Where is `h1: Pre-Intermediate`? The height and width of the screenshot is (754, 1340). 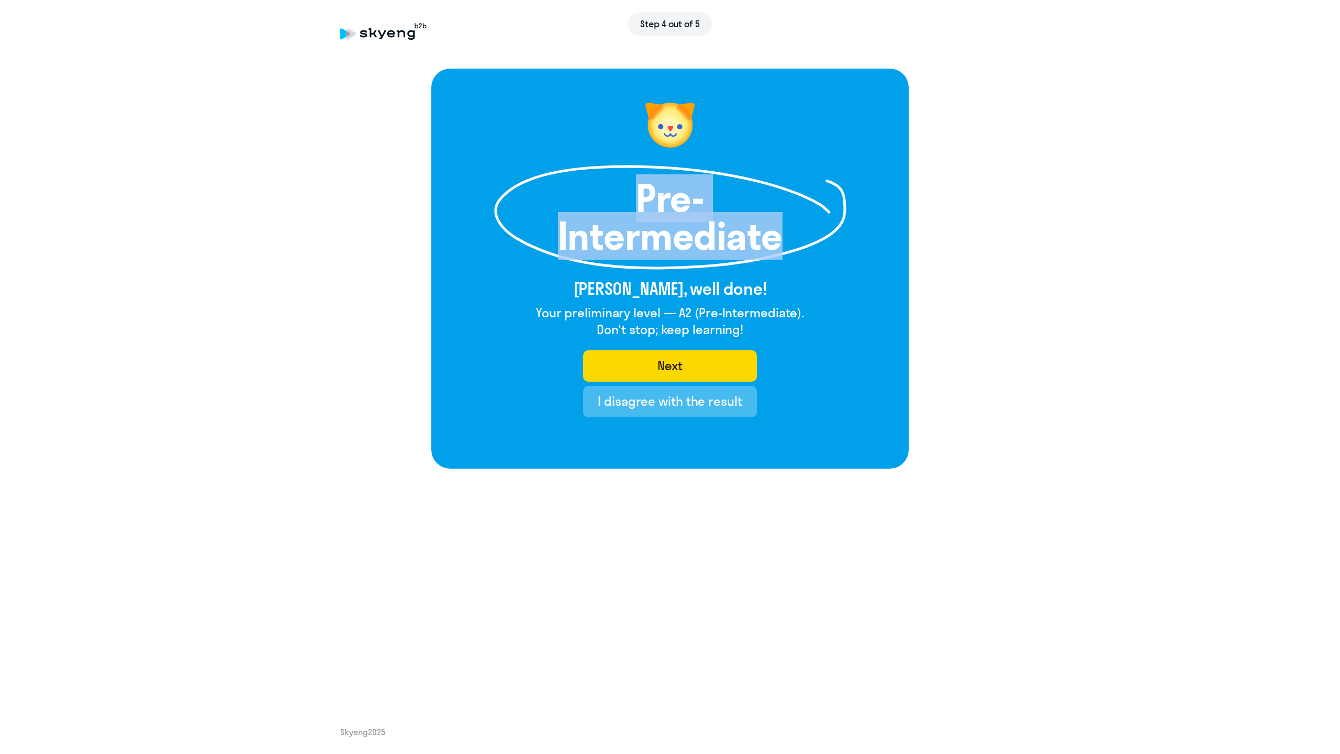
h1: Pre-Intermediate is located at coordinates (670, 217).